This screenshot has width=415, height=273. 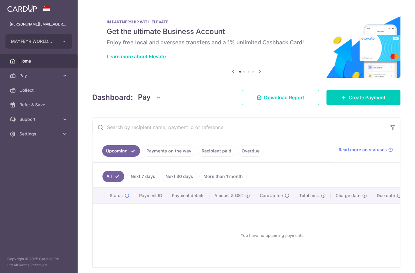 What do you see at coordinates (143, 176) in the screenshot?
I see `a: Next 7 days` at bounding box center [143, 176].